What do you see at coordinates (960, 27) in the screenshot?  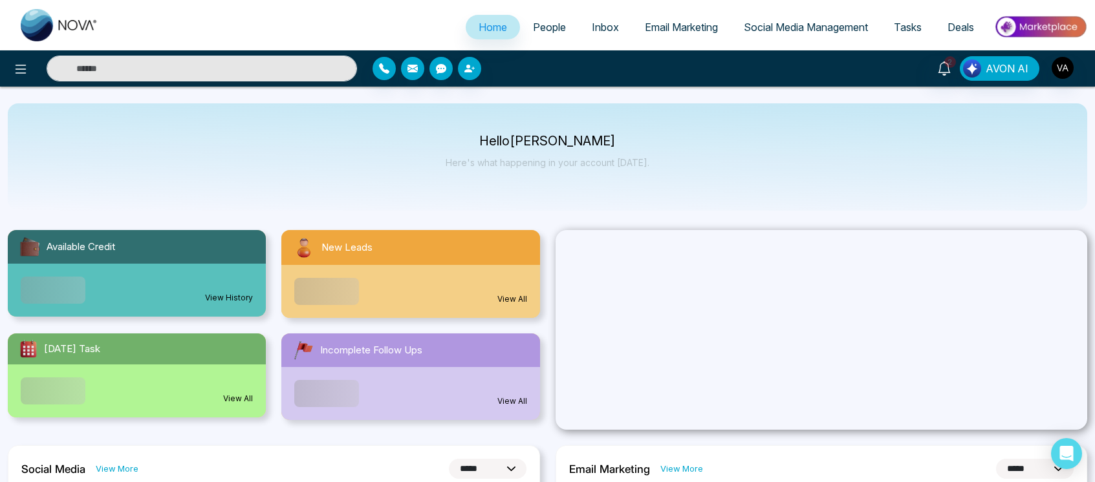 I see `a: Deals` at bounding box center [960, 27].